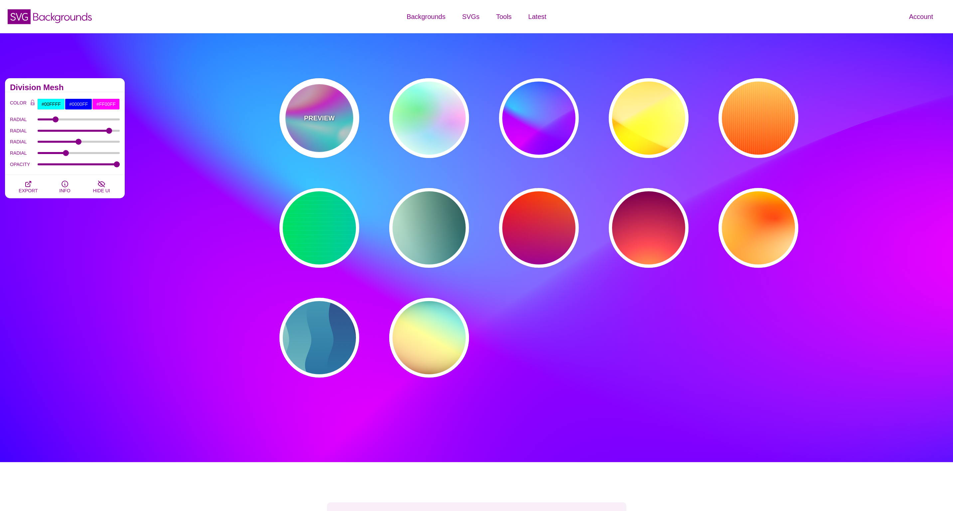 The image size is (953, 511). Describe the element at coordinates (649, 228) in the screenshot. I see `button: glowing yellow warming the purple vector sky` at that location.